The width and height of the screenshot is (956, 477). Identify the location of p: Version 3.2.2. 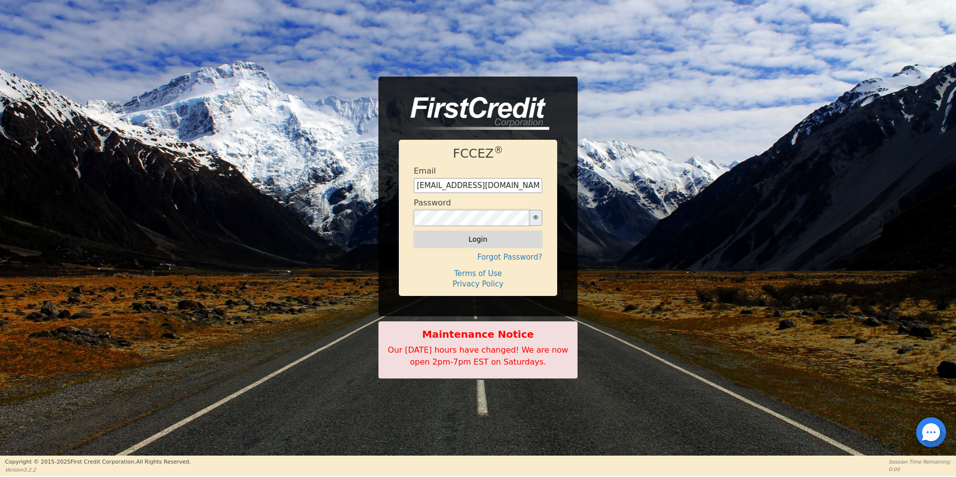
(98, 470).